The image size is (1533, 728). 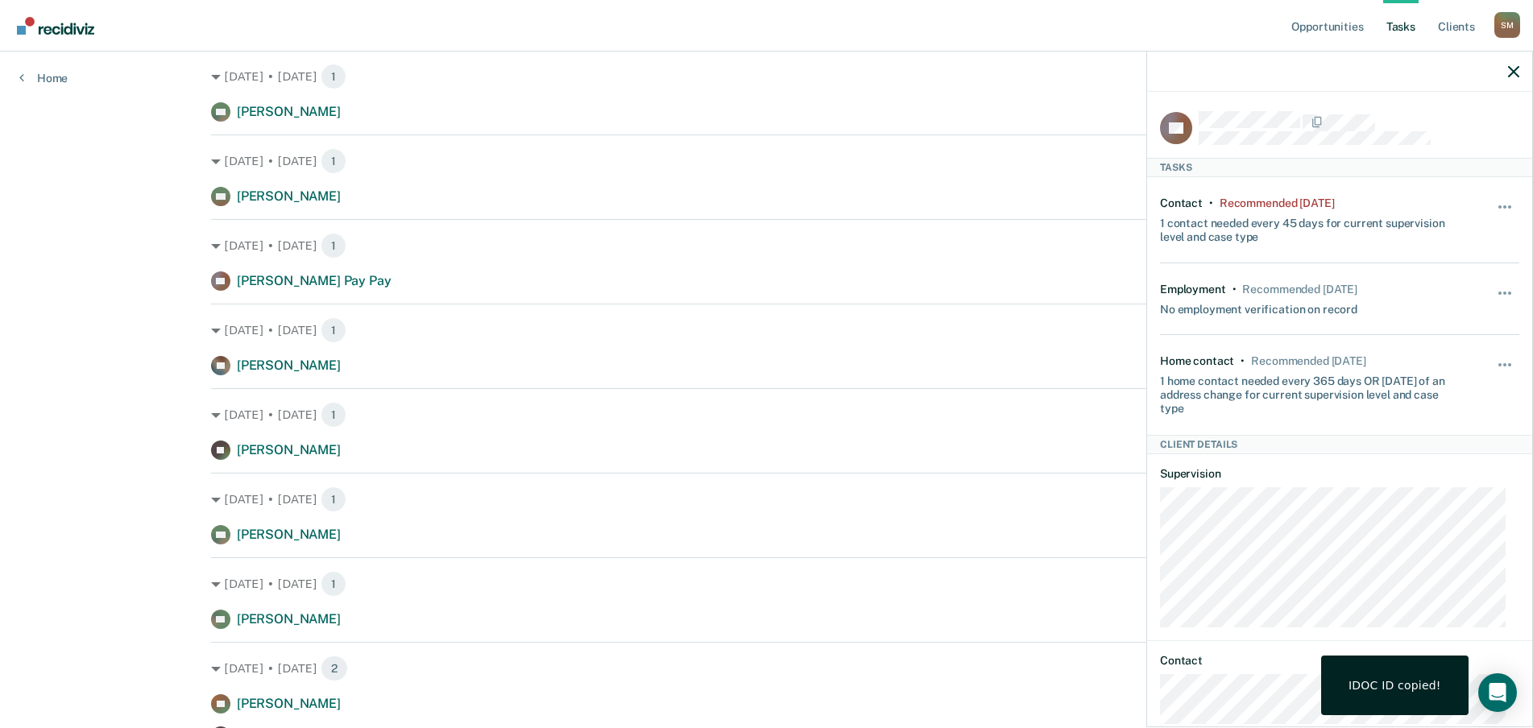 I want to click on a: Home, so click(x=43, y=78).